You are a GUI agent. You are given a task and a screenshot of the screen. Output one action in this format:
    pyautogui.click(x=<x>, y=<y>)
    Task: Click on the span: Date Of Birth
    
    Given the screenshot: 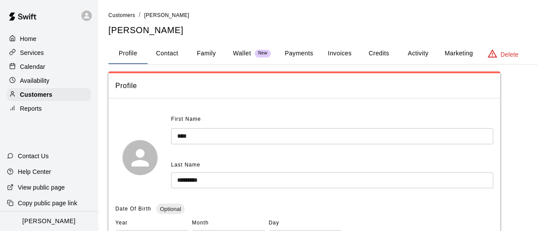 What is the action you would take?
    pyautogui.click(x=133, y=208)
    